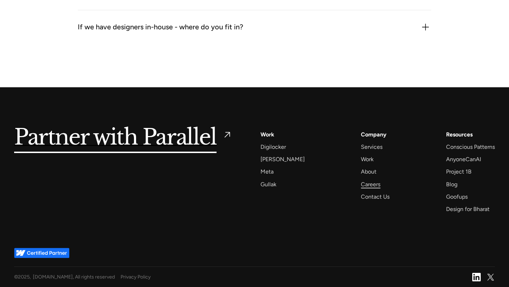 The image size is (509, 287). Describe the element at coordinates (457, 197) in the screenshot. I see `a: Goofups` at that location.